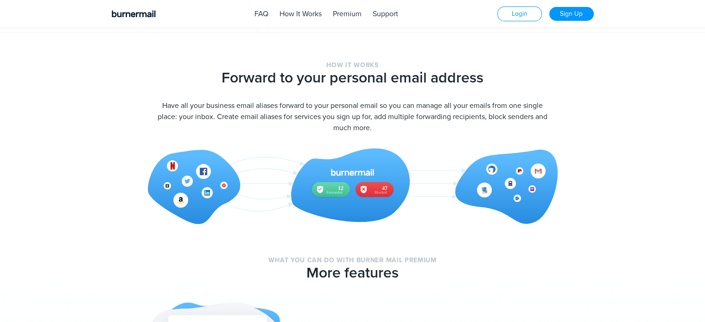 This screenshot has width=705, height=322. I want to click on a: Premium, so click(347, 14).